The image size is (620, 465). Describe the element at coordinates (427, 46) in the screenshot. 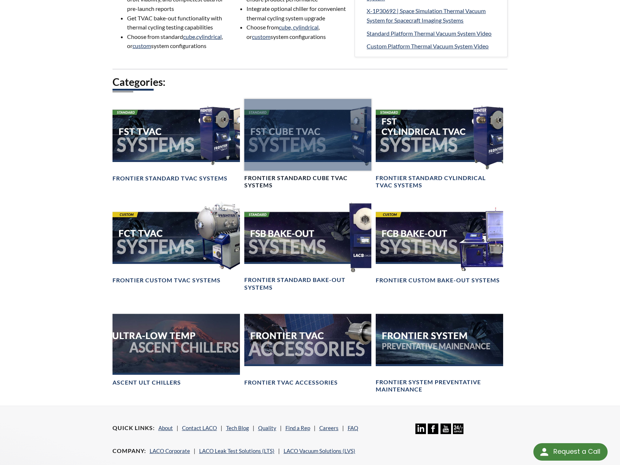

I see `span: Custom Platform Thermal Vacuum System Video` at that location.